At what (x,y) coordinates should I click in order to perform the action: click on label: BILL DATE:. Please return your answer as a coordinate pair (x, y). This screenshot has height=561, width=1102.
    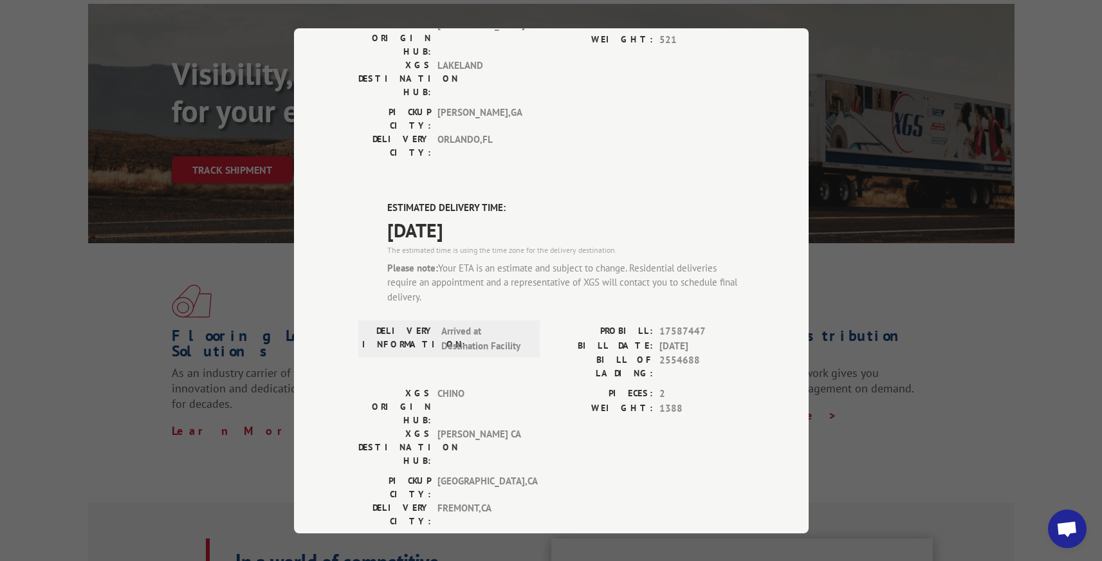
    Looking at the image, I should click on (602, 346).